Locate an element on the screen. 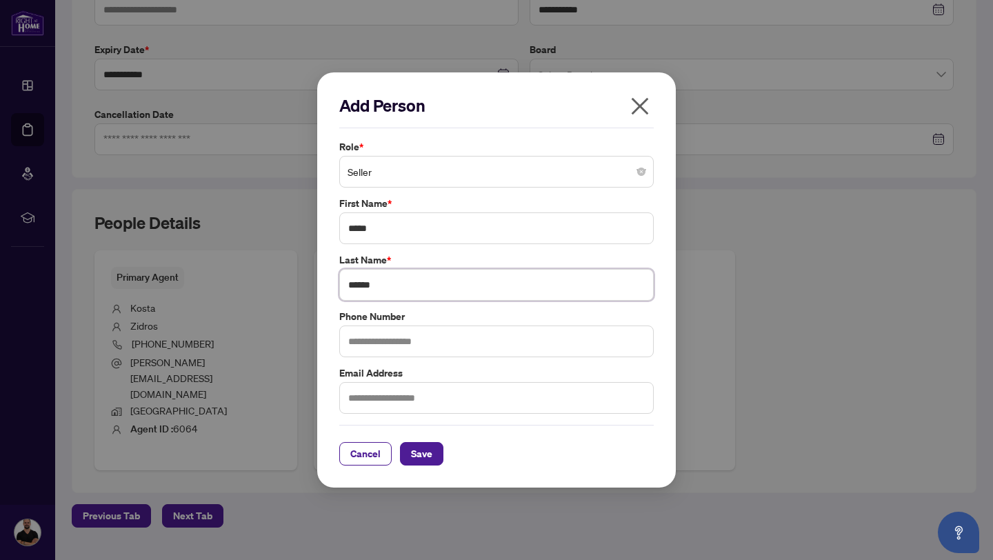 Image resolution: width=993 pixels, height=560 pixels. label: Last Name is located at coordinates (497, 260).